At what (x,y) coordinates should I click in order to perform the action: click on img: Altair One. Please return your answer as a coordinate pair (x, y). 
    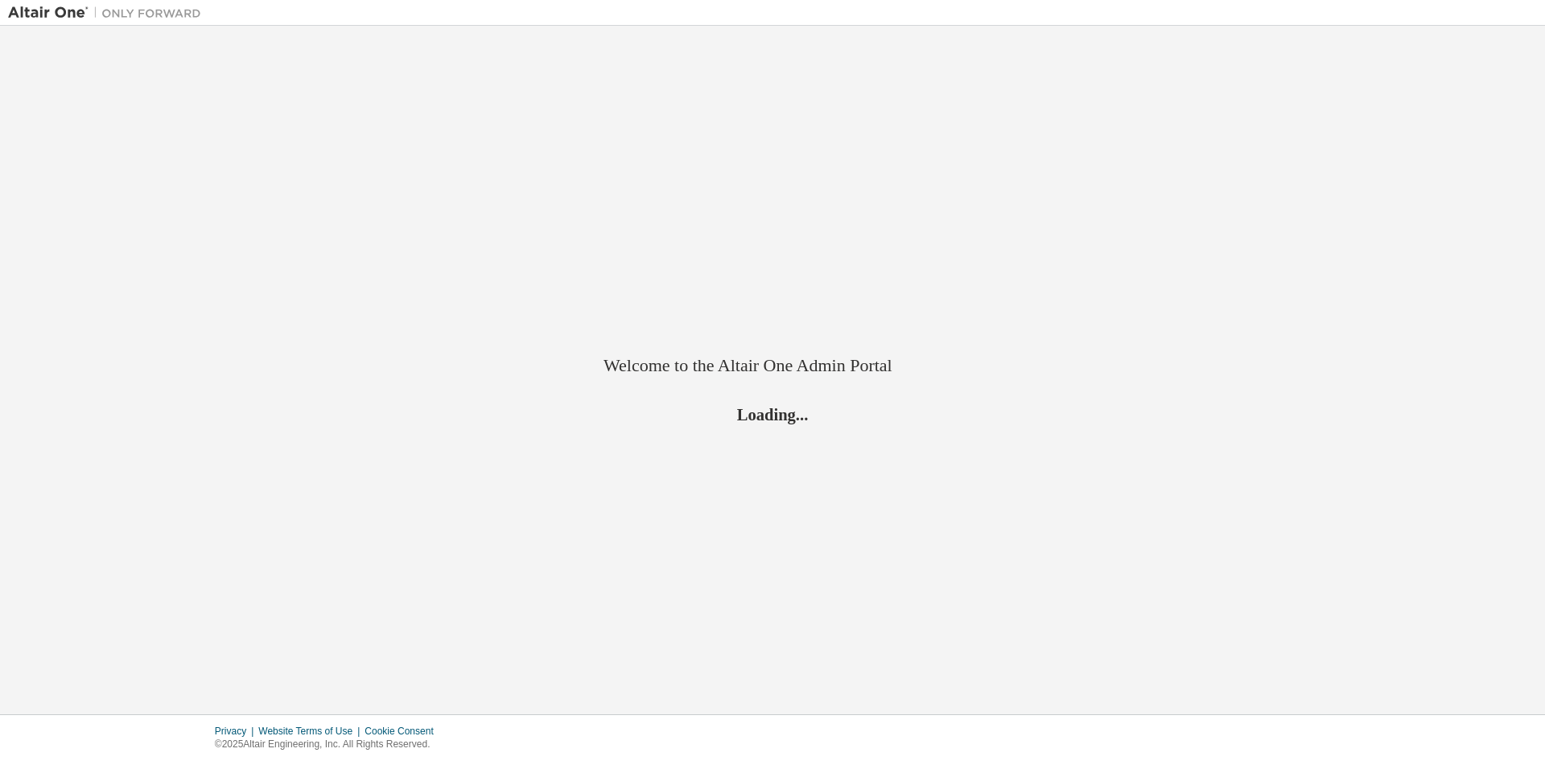
    Looking at the image, I should click on (109, 13).